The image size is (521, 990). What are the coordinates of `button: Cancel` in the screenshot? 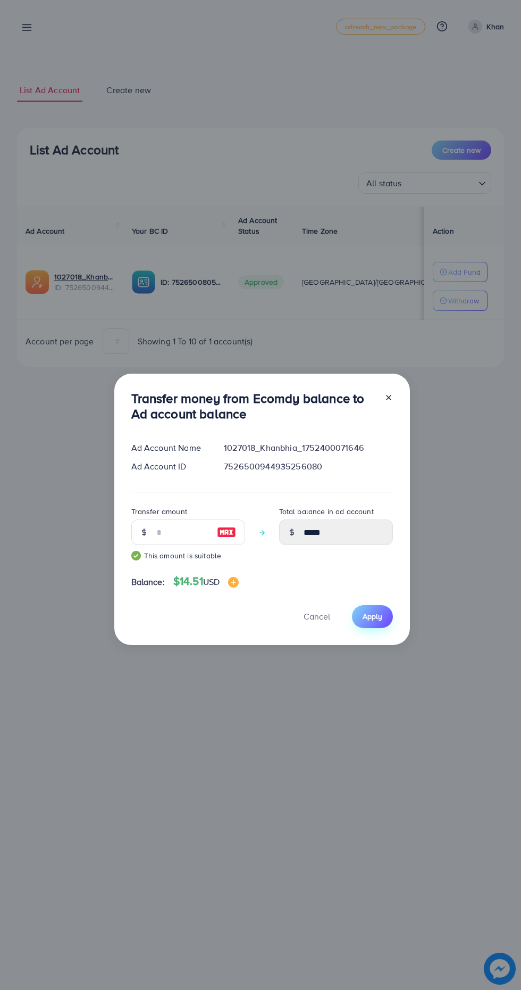 It's located at (317, 616).